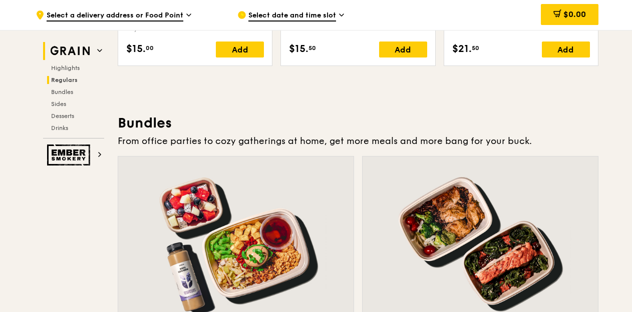 The height and width of the screenshot is (312, 632). What do you see at coordinates (115, 16) in the screenshot?
I see `span: Select a delivery address or Food Point` at bounding box center [115, 16].